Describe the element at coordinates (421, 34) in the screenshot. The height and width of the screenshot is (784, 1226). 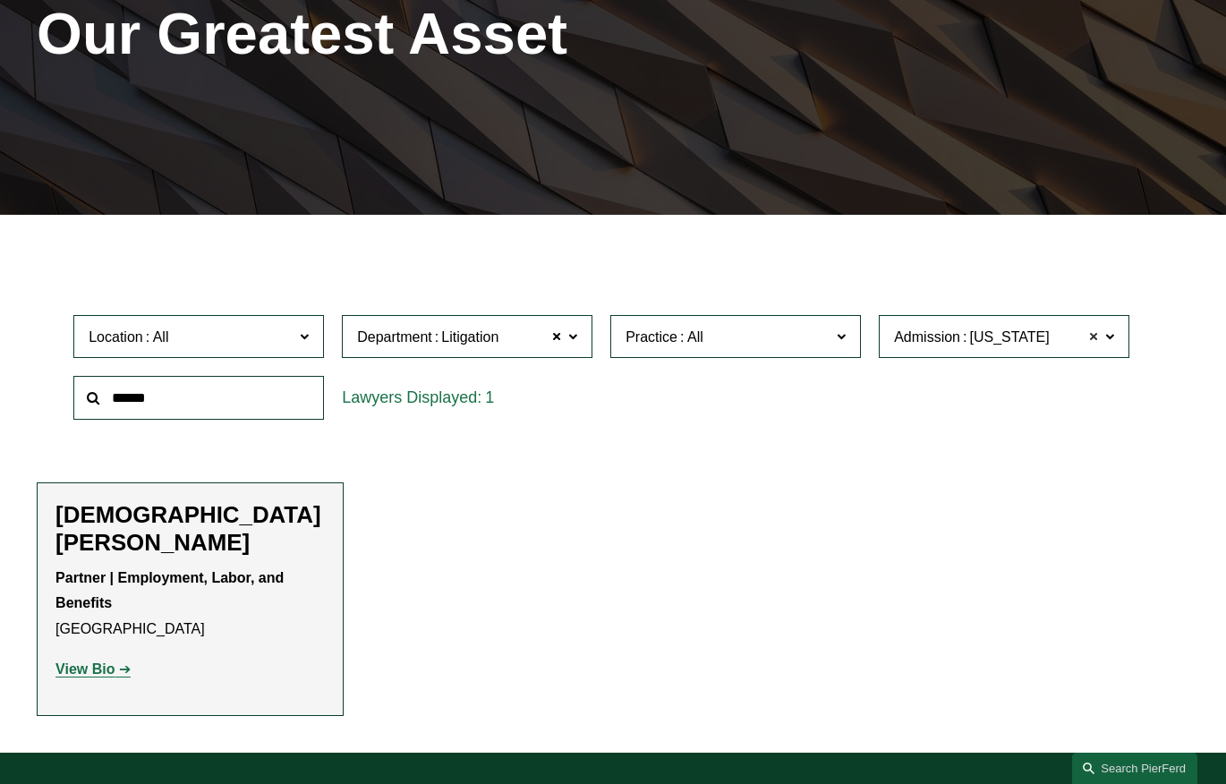
I see `h1: Our Greatest Asset` at that location.